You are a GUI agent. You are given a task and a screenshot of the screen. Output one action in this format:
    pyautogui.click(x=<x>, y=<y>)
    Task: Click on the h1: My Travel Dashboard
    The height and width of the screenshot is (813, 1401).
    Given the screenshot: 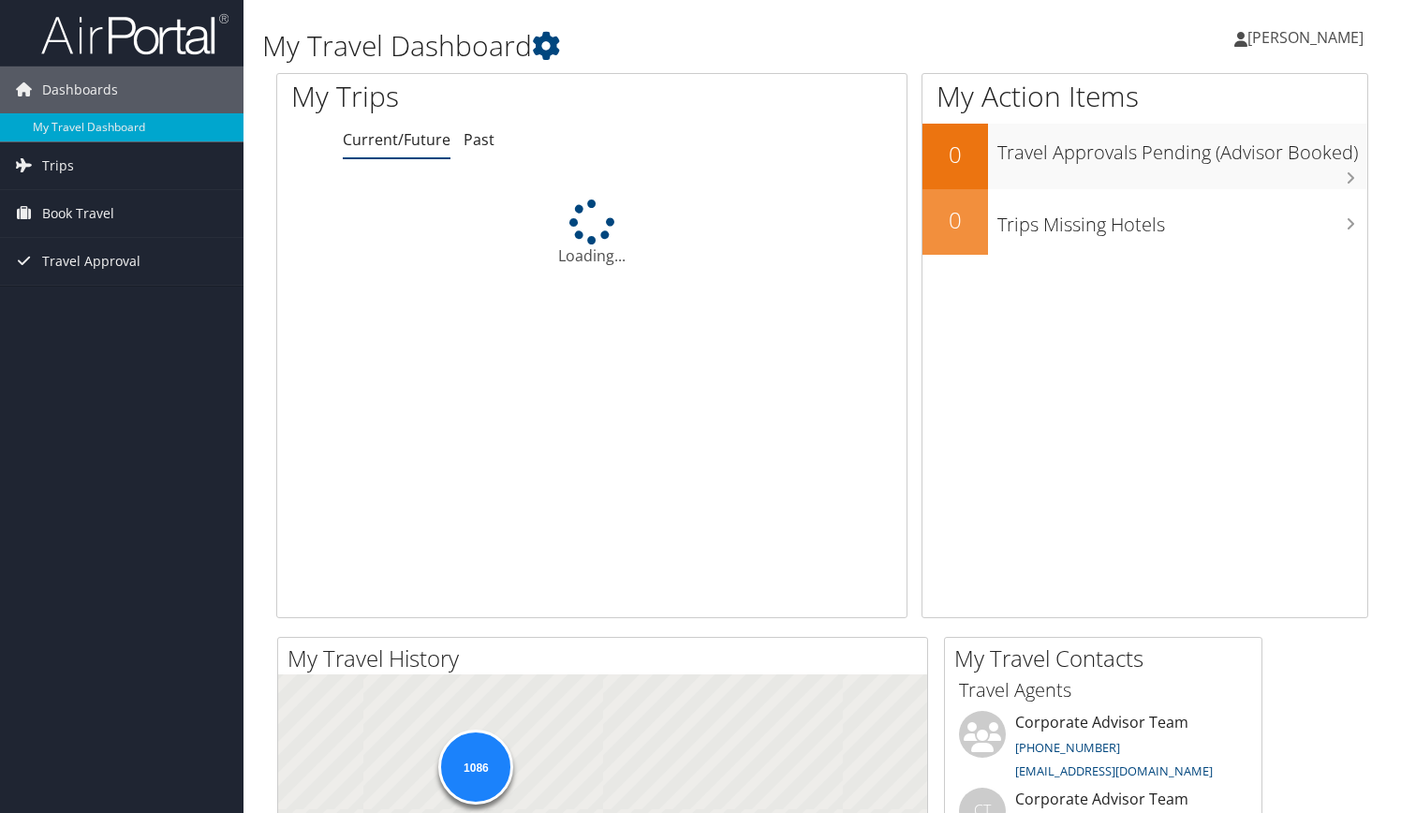 What is the action you would take?
    pyautogui.click(x=635, y=46)
    